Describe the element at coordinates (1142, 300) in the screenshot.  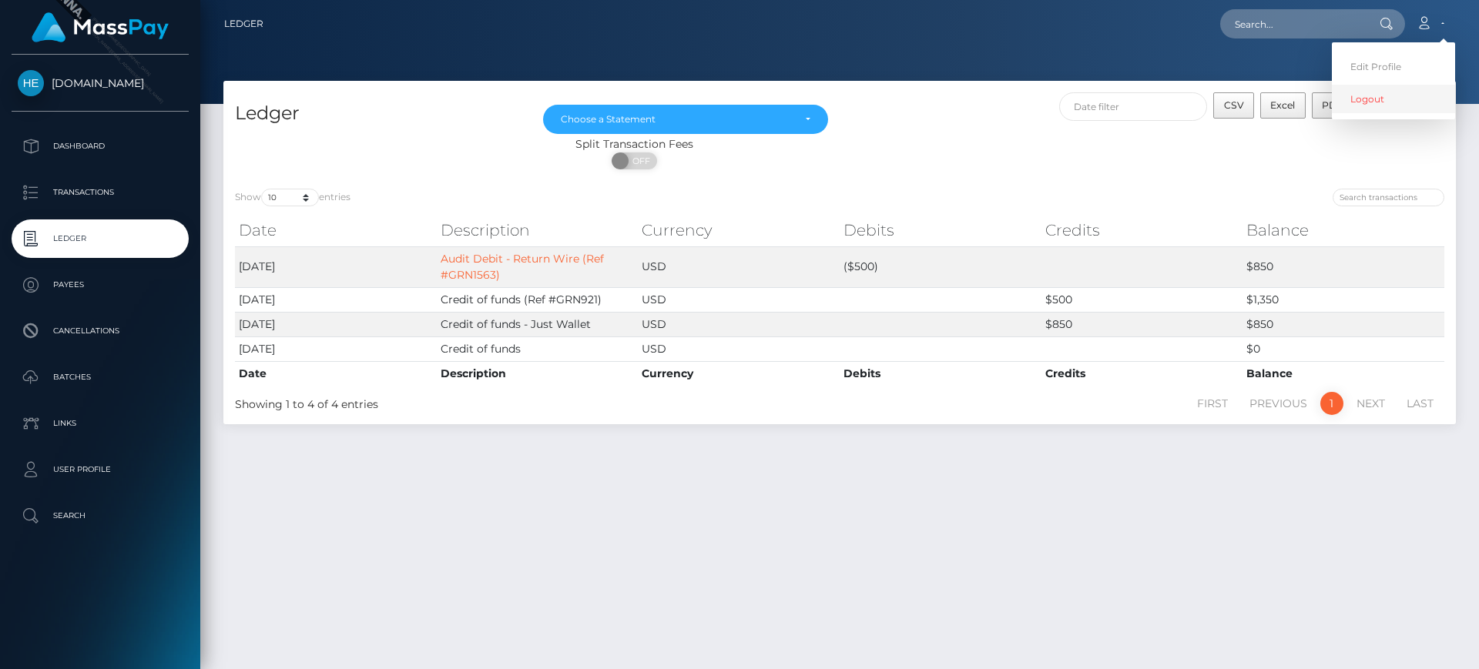
I see `td: $500` at that location.